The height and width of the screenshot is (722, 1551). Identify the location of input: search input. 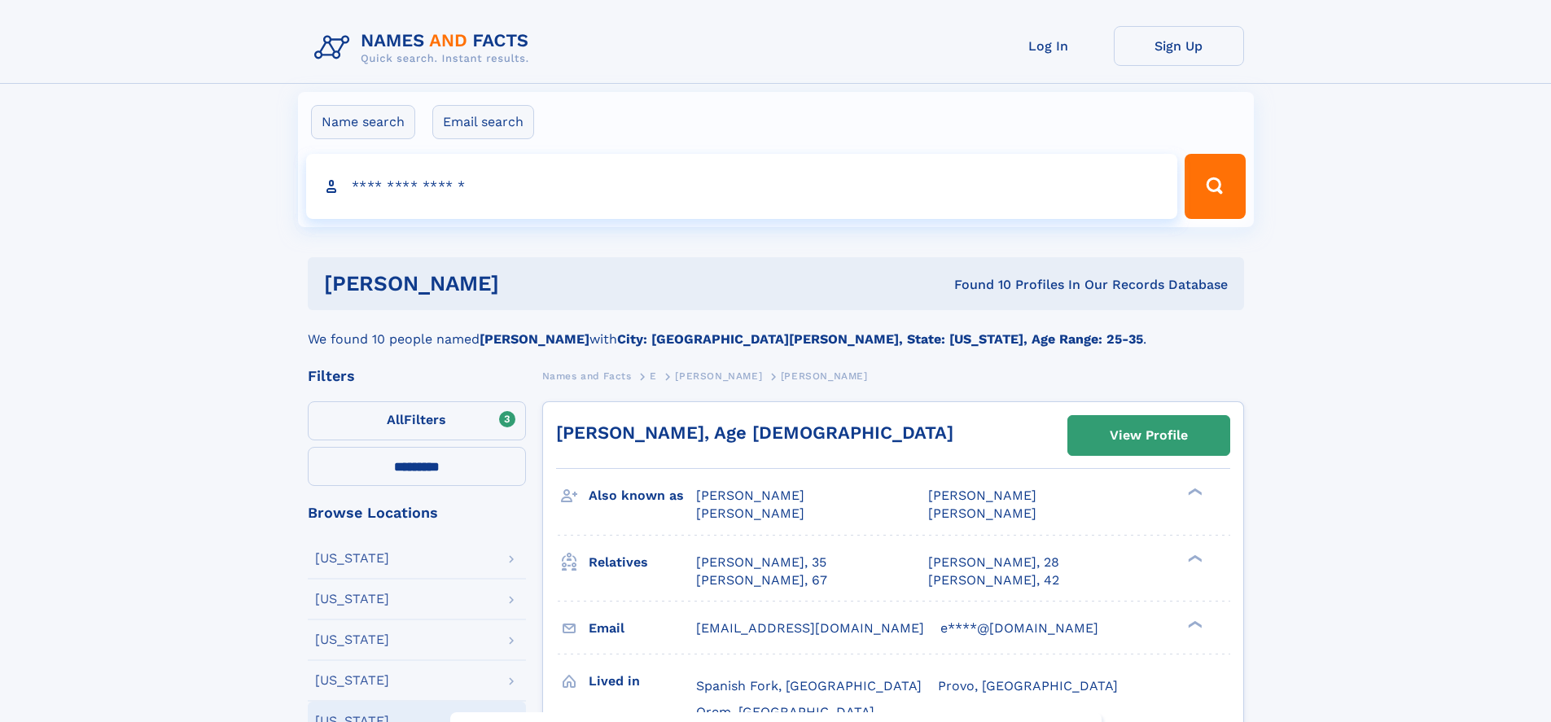
(742, 186).